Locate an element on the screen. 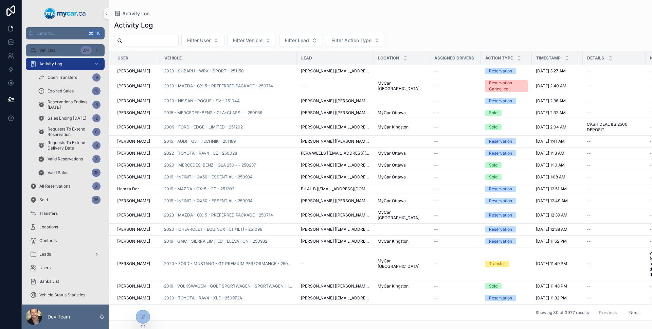 The width and height of the screenshot is (652, 329). span: Requests To Extend Reservation is located at coordinates (69, 132).